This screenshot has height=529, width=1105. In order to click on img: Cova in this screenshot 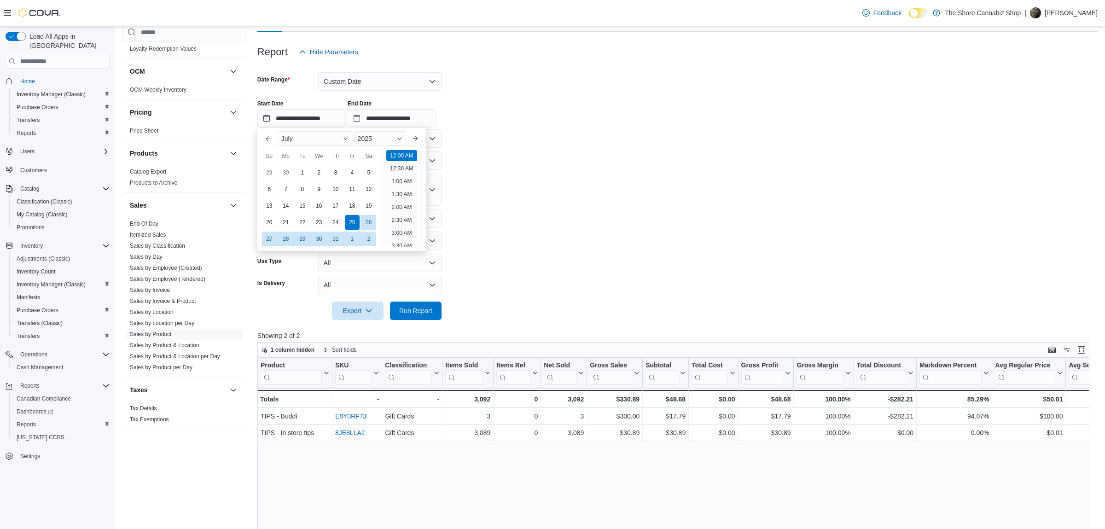, I will do `click(39, 13)`.